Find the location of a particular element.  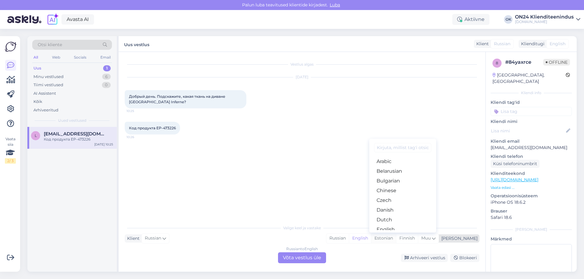

p: Kliendi nimi is located at coordinates (531, 122).